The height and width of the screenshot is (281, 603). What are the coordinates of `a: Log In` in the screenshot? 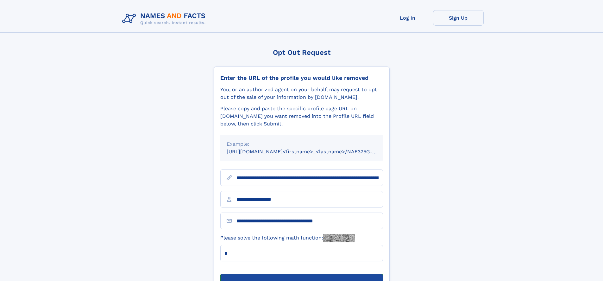 It's located at (407, 18).